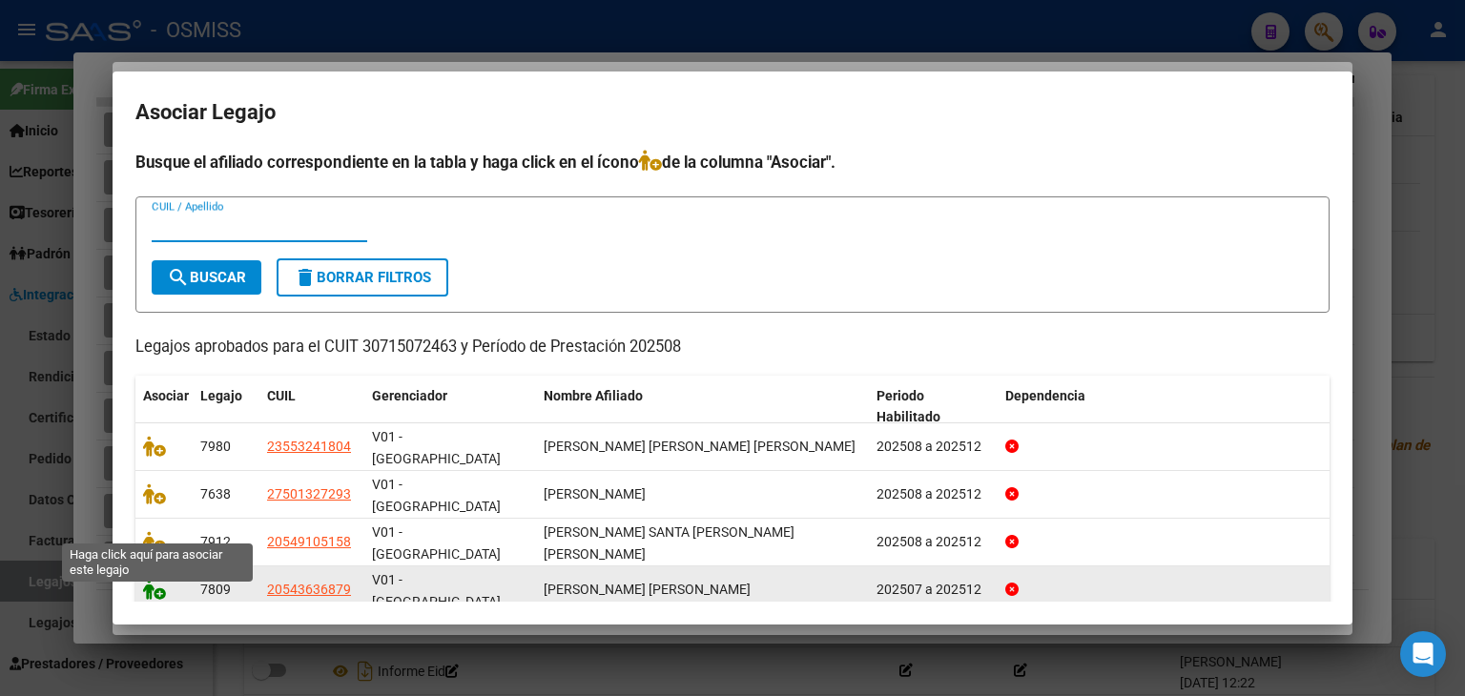 The image size is (1465, 696). I want to click on datatable-header-cell: CUIL, so click(312, 407).